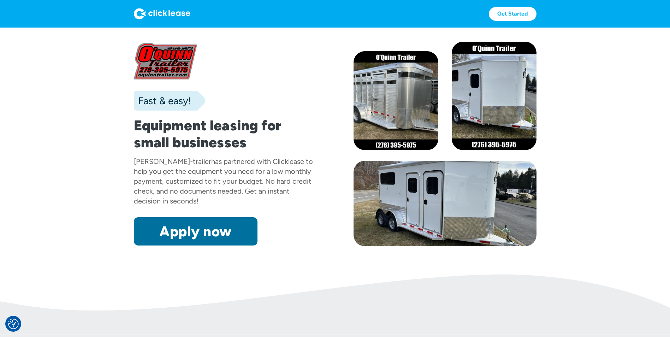 This screenshot has height=337, width=670. Describe the element at coordinates (223, 181) in the screenshot. I see `div: has partnered with Clicklease to help you get the equipment you need for a low monthly payment, c...` at that location.